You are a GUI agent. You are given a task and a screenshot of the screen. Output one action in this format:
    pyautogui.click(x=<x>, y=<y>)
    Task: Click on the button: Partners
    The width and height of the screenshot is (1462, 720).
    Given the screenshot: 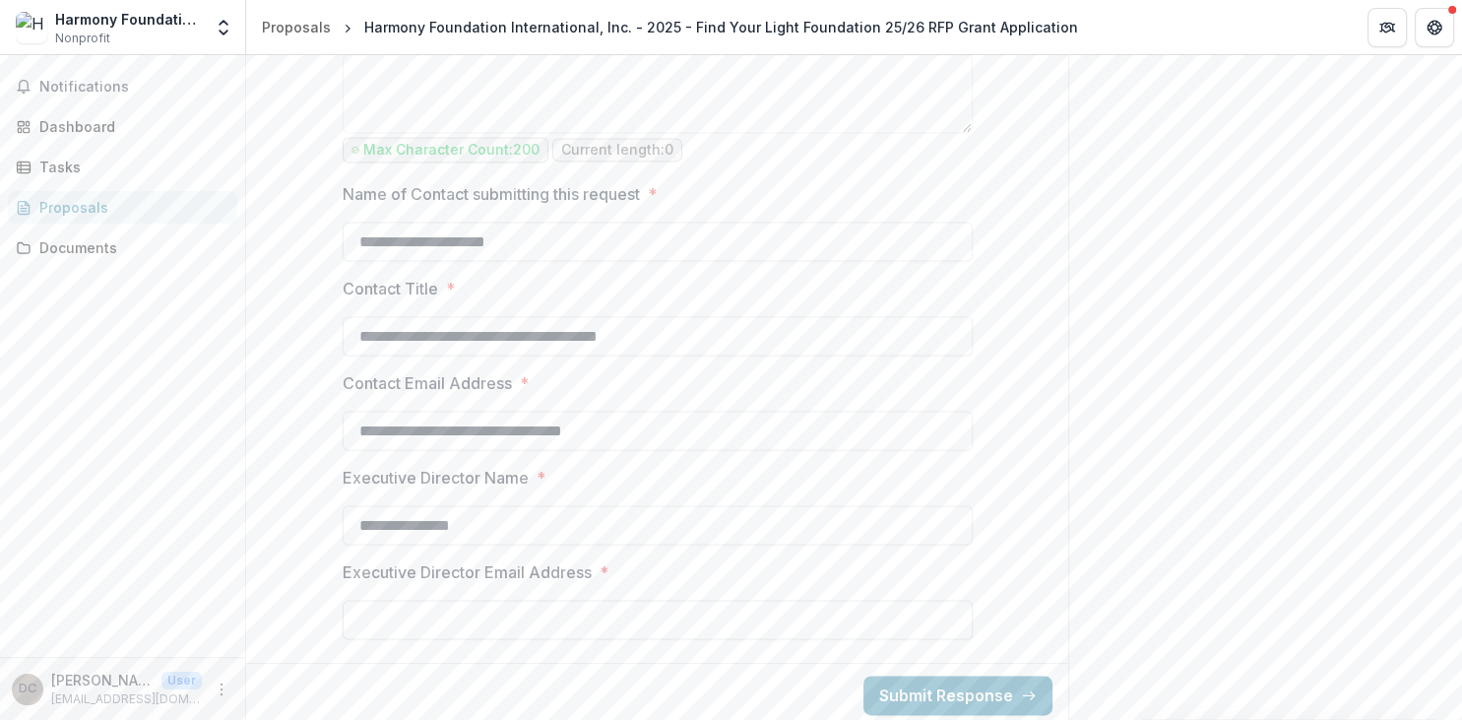 What is the action you would take?
    pyautogui.click(x=1387, y=28)
    